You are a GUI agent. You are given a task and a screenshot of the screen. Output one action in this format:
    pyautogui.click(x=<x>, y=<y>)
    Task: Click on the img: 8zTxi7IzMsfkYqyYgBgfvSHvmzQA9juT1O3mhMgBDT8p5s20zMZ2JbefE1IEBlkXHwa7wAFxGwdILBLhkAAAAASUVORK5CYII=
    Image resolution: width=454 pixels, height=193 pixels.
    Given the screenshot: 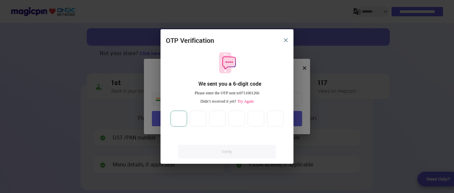 What is the action you would take?
    pyautogui.click(x=286, y=40)
    